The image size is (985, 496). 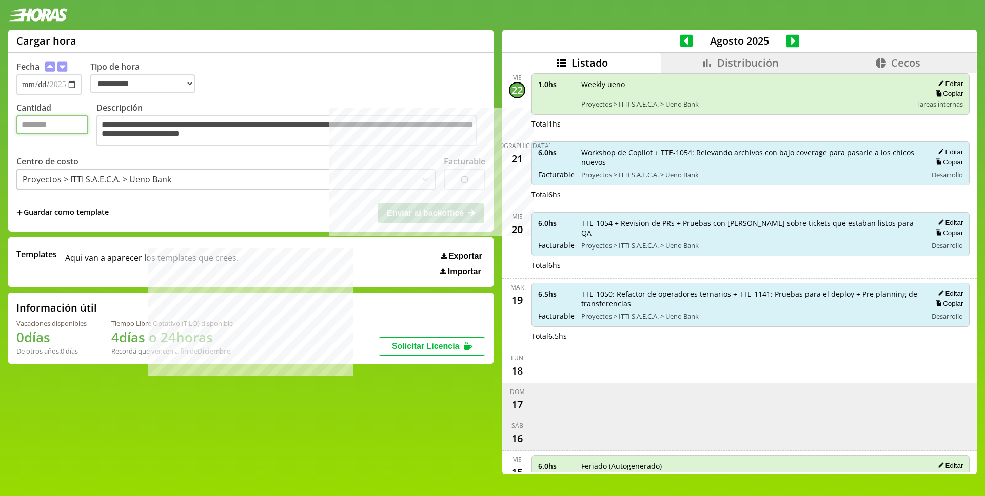 I want to click on span: TTE-1050: Refactor de operadores ternarios + TTE-1141: Pruebas para el deploy + Pre planning de t..., so click(x=750, y=299).